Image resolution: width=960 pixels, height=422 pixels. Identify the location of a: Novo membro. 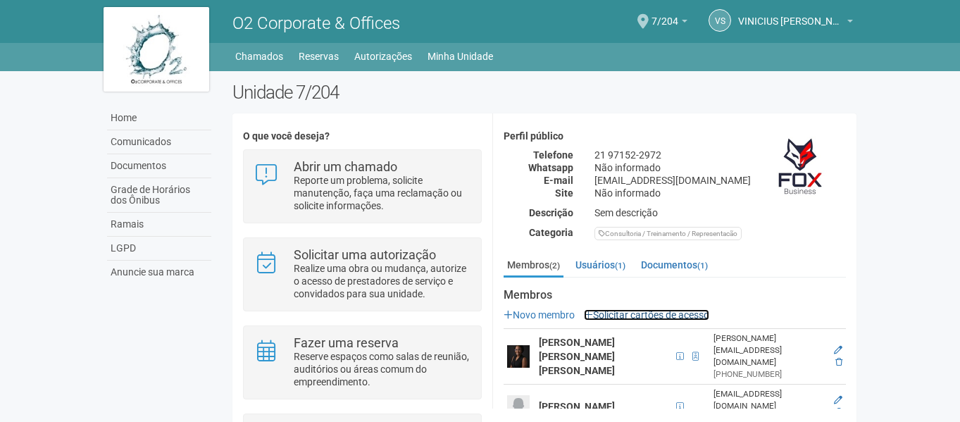
(539, 315).